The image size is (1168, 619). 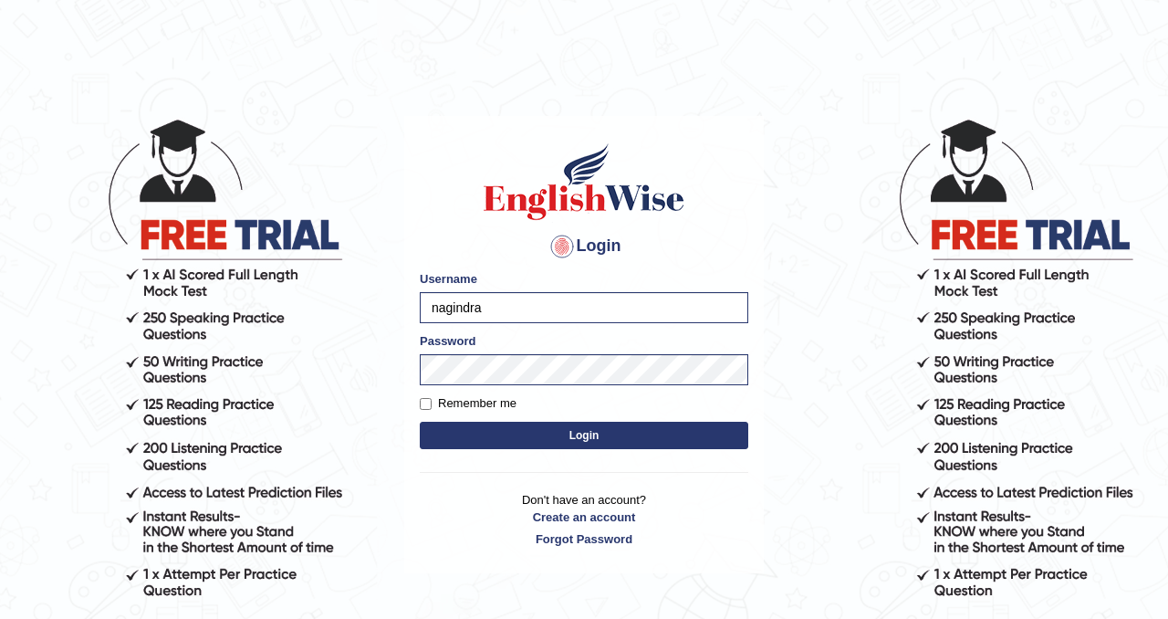 I want to click on label: Remember me, so click(x=468, y=403).